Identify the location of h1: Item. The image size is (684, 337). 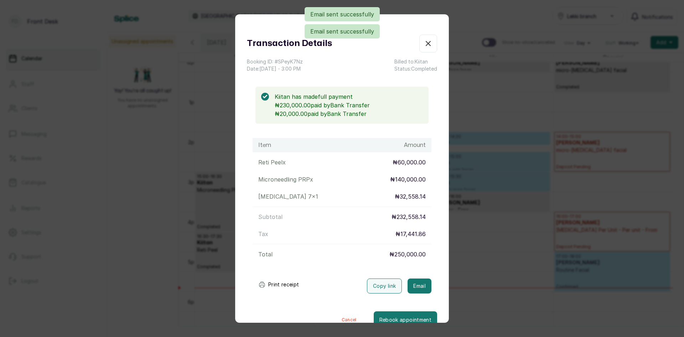
(265, 145).